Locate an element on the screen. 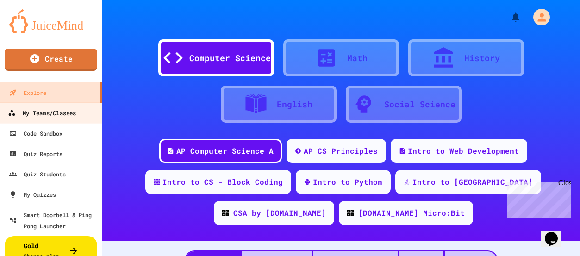 The image size is (580, 256). div: Intro to Web Development is located at coordinates (464, 151).